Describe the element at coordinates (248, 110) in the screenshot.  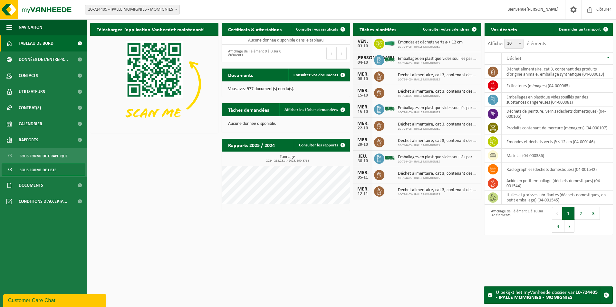
I see `h2: Tâches demandées` at that location.